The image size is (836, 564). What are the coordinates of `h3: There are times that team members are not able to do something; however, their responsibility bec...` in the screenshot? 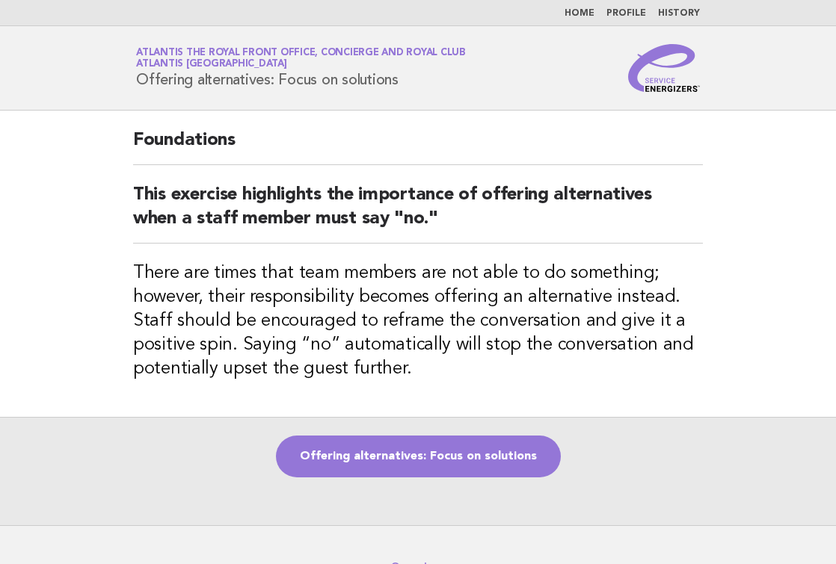 It's located at (418, 321).